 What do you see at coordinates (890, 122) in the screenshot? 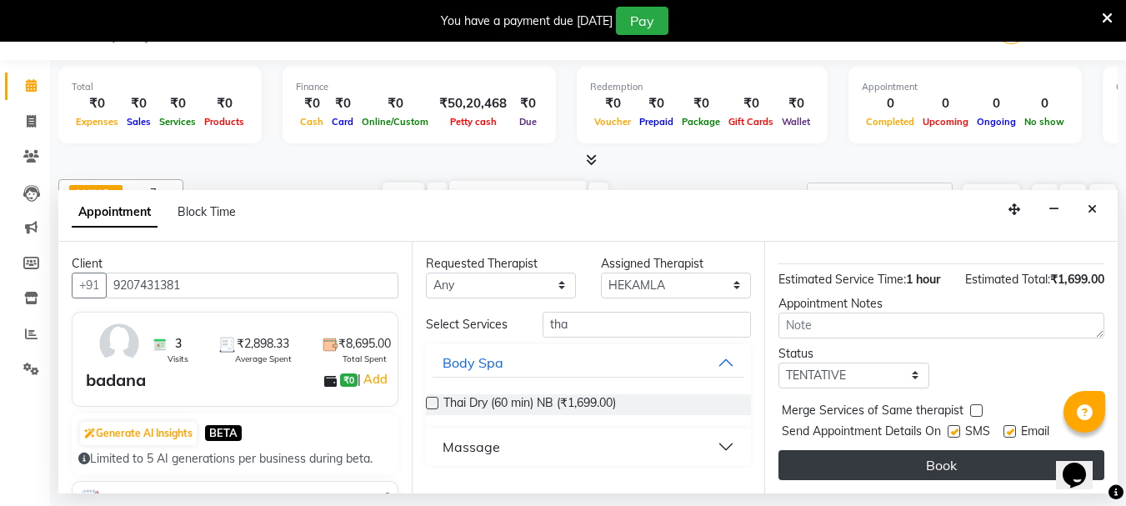
I see `span: Completed` at bounding box center [890, 122].